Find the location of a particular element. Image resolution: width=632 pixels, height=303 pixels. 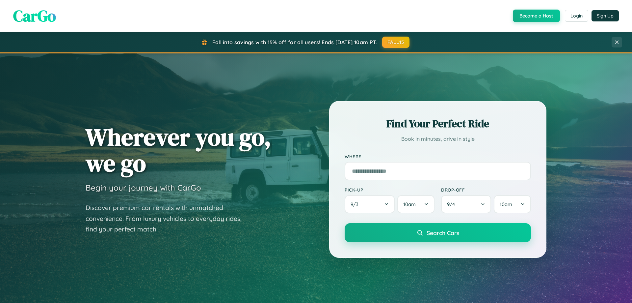

button: 9/4 is located at coordinates (466, 204).